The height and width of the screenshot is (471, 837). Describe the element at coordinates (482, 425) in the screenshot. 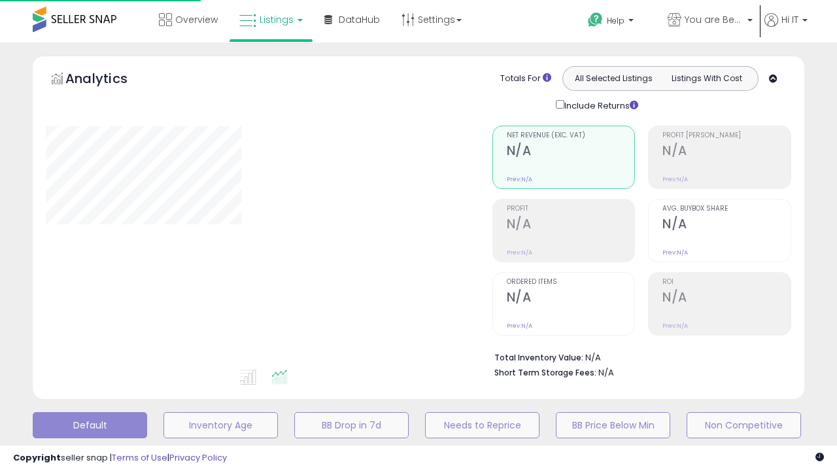

I see `button: Needs to Reprice` at that location.